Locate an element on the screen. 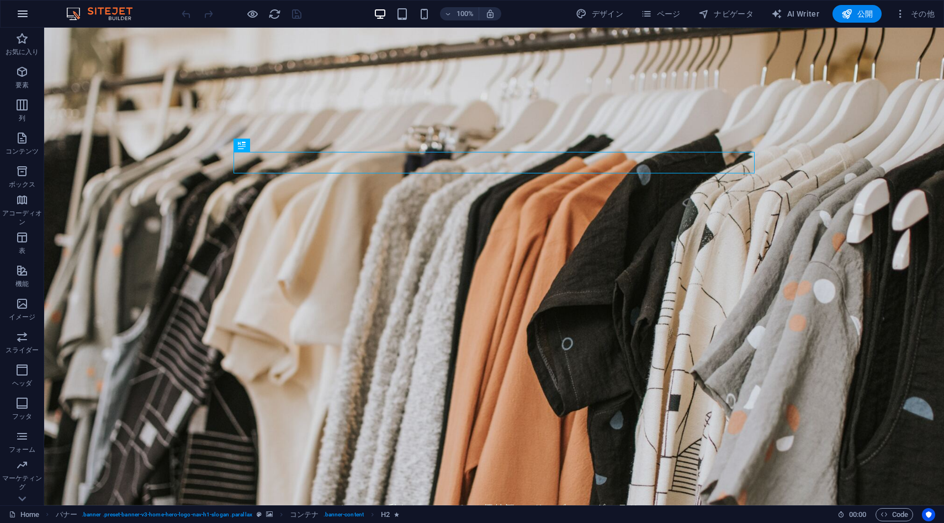  p: ボックス is located at coordinates (22, 184).